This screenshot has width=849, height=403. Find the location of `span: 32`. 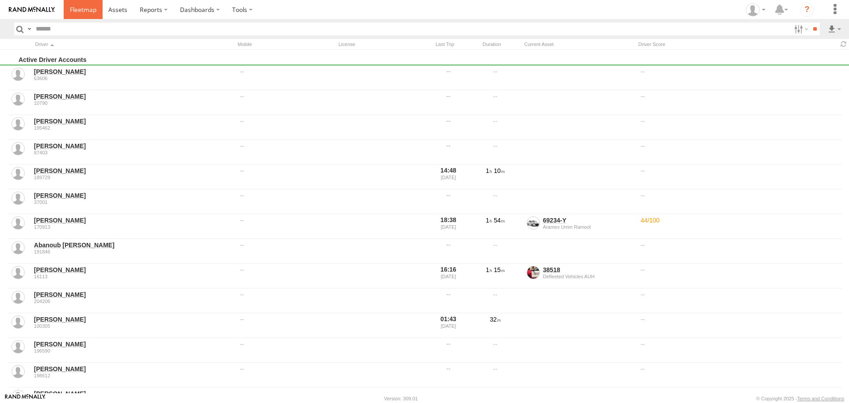

span: 32 is located at coordinates (495, 319).